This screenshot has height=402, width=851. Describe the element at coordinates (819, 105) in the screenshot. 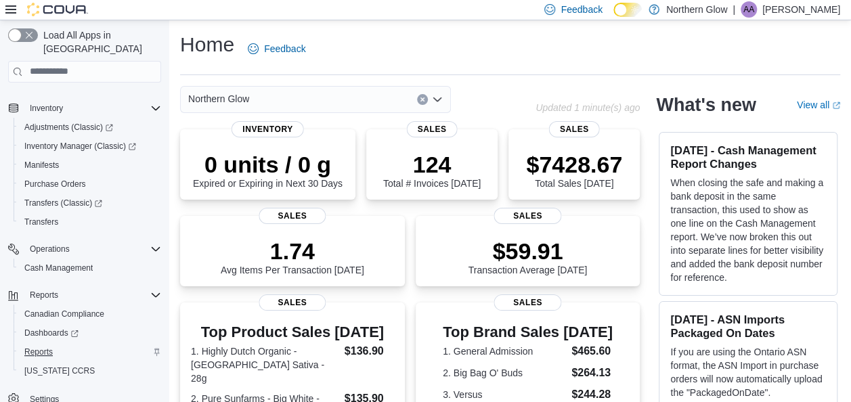

I see `a: View allExternal link` at that location.